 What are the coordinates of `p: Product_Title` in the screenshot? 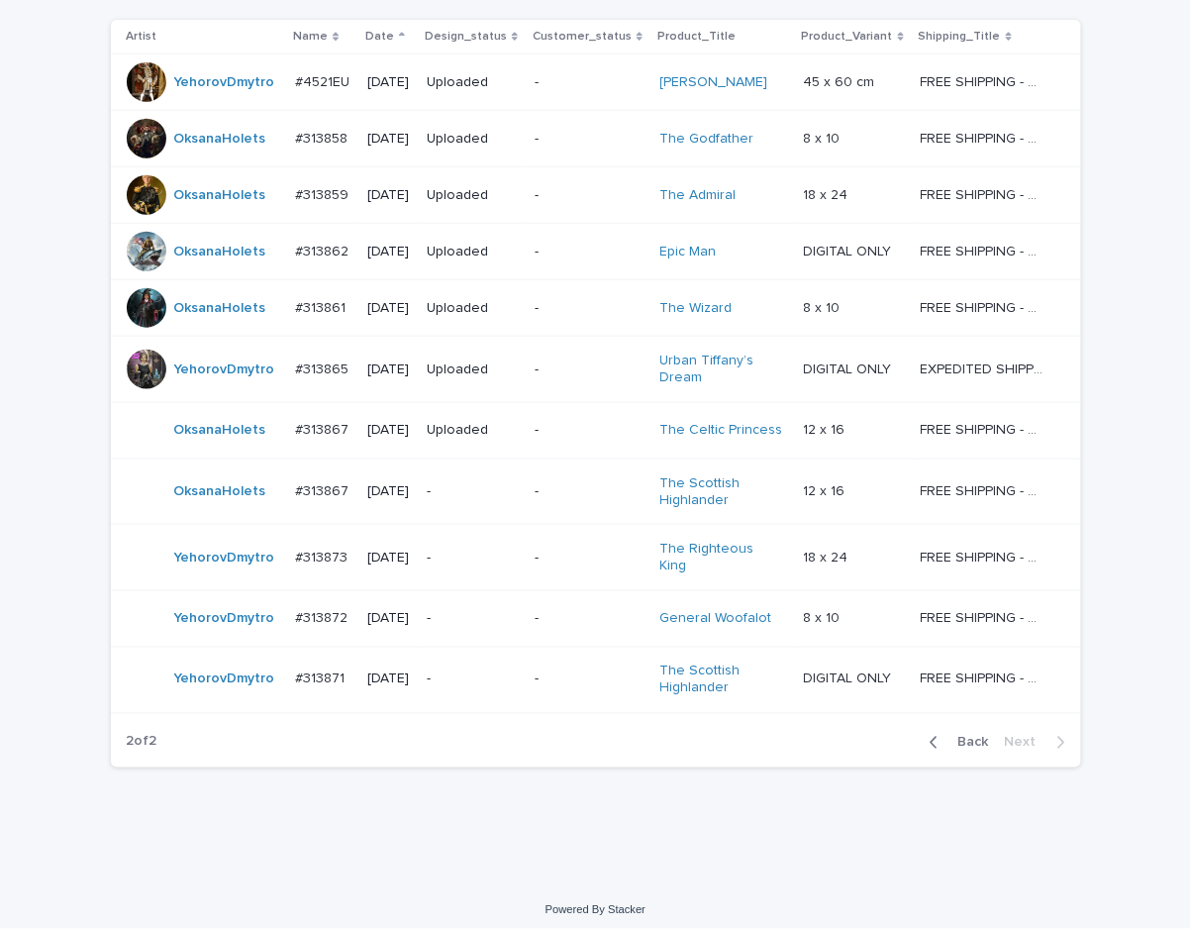 It's located at (697, 37).